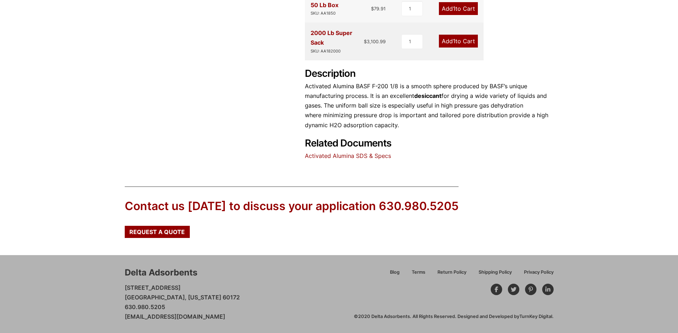  I want to click on div: SKU: AA1850, so click(325, 13).